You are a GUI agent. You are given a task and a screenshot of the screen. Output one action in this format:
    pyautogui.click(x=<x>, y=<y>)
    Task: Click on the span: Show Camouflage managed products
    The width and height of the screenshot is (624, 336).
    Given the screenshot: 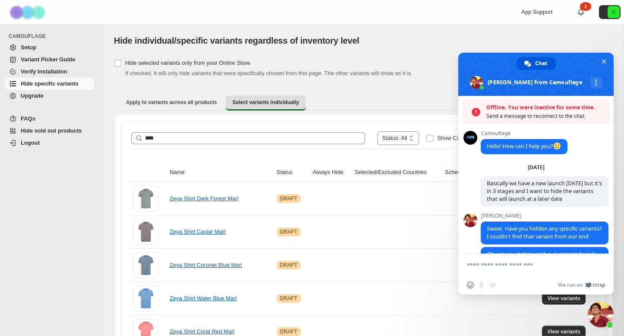 What is the action you would take?
    pyautogui.click(x=484, y=138)
    